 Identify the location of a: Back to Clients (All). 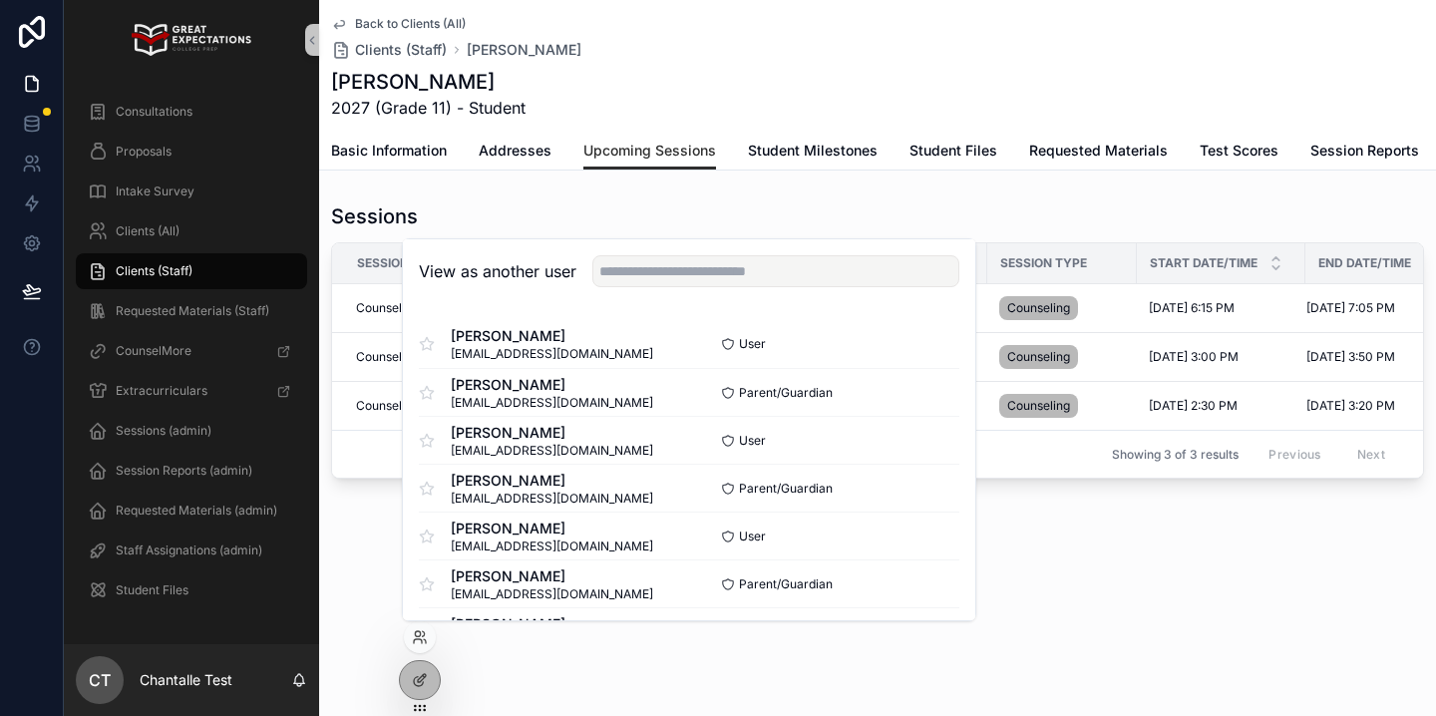
(398, 24).